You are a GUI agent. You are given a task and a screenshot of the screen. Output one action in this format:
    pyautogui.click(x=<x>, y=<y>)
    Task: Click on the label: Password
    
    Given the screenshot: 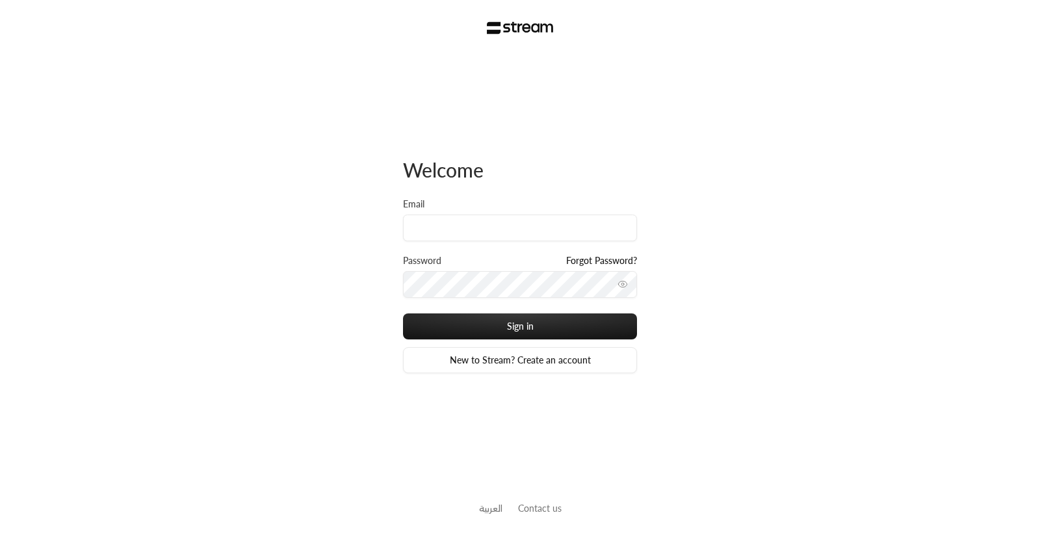 What is the action you would take?
    pyautogui.click(x=422, y=261)
    